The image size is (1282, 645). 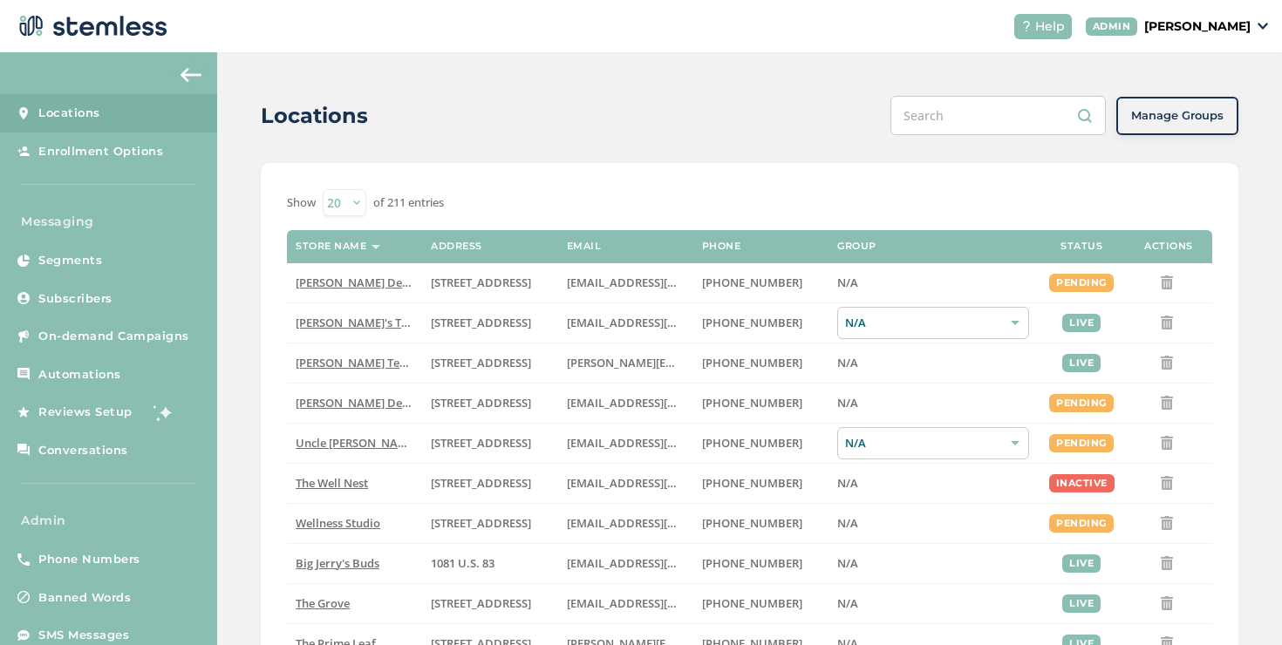 I want to click on div: N/A, so click(x=933, y=443).